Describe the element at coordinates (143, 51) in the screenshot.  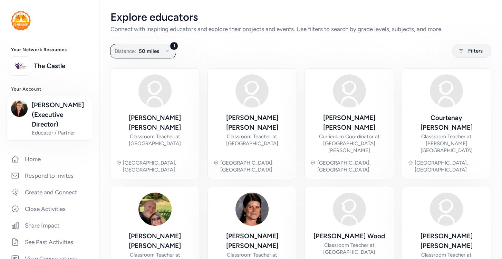
I see `button: 1Distance:50 miles` at that location.